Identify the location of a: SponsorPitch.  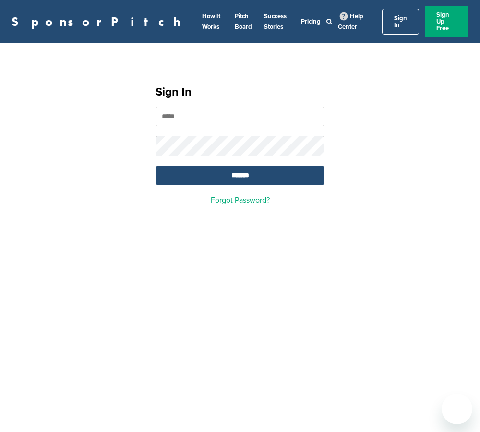
(99, 22).